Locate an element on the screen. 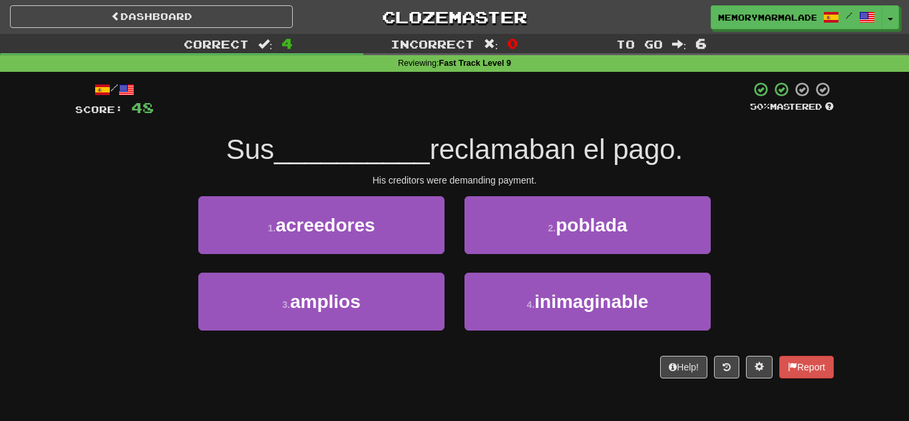 The height and width of the screenshot is (421, 909). strong: Fast Track Level 9 is located at coordinates (475, 63).